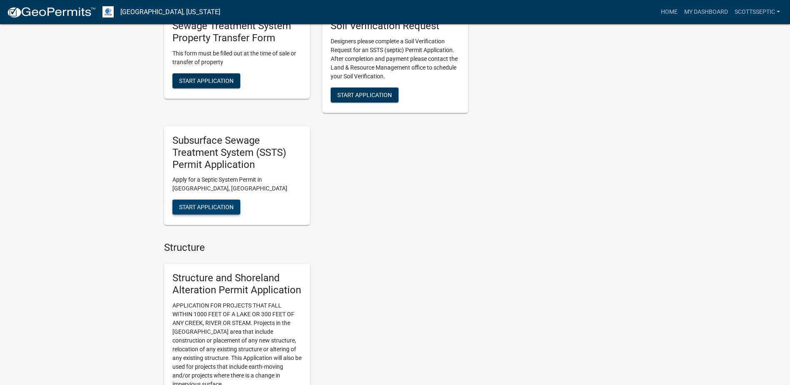 The height and width of the screenshot is (385, 790). What do you see at coordinates (237, 58) in the screenshot?
I see `p: This form must be filled out at the time of sale or transfer of property` at bounding box center [237, 58].